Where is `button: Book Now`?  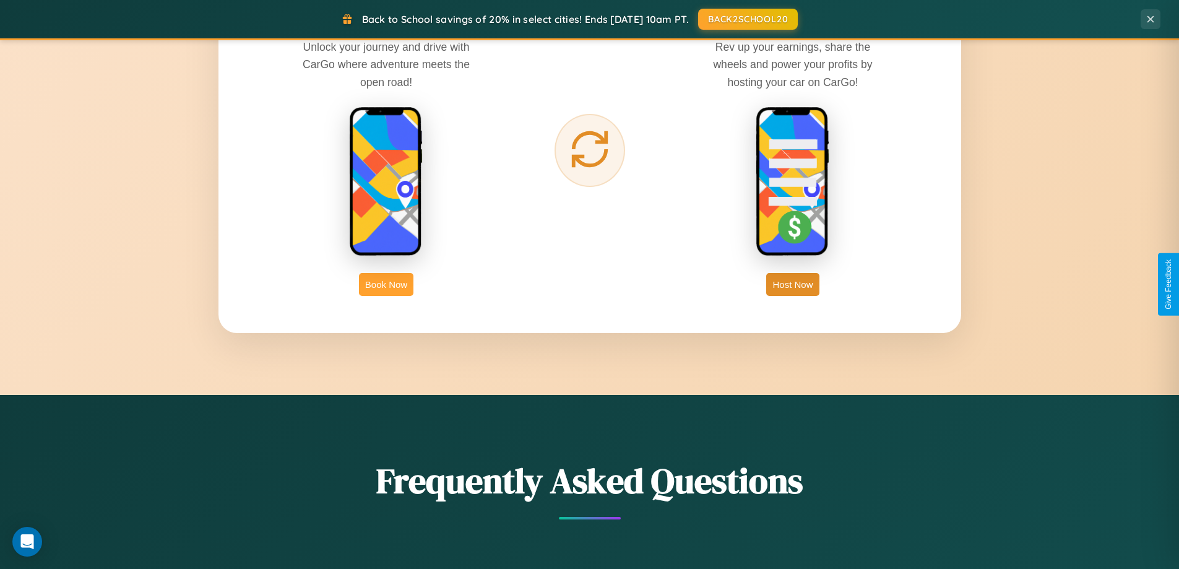
button: Book Now is located at coordinates (386, 284).